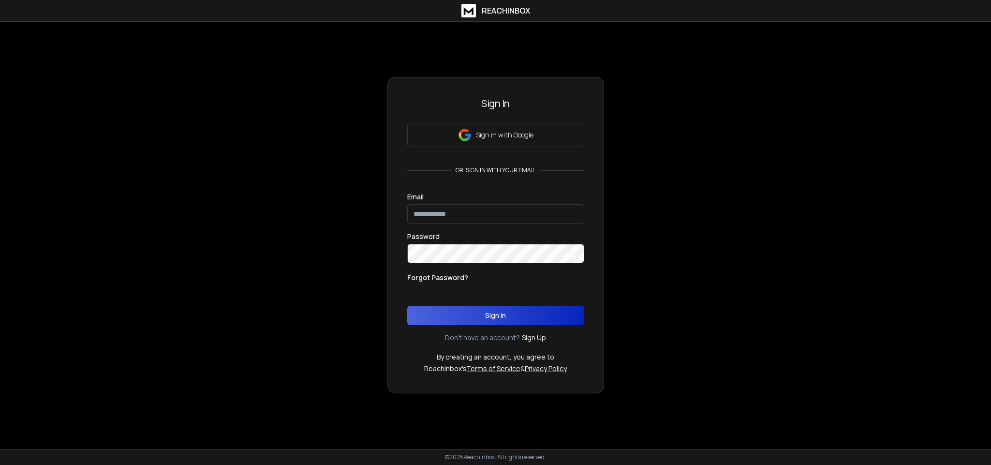 The image size is (991, 465). I want to click on p: or, sign in with your email, so click(495, 170).